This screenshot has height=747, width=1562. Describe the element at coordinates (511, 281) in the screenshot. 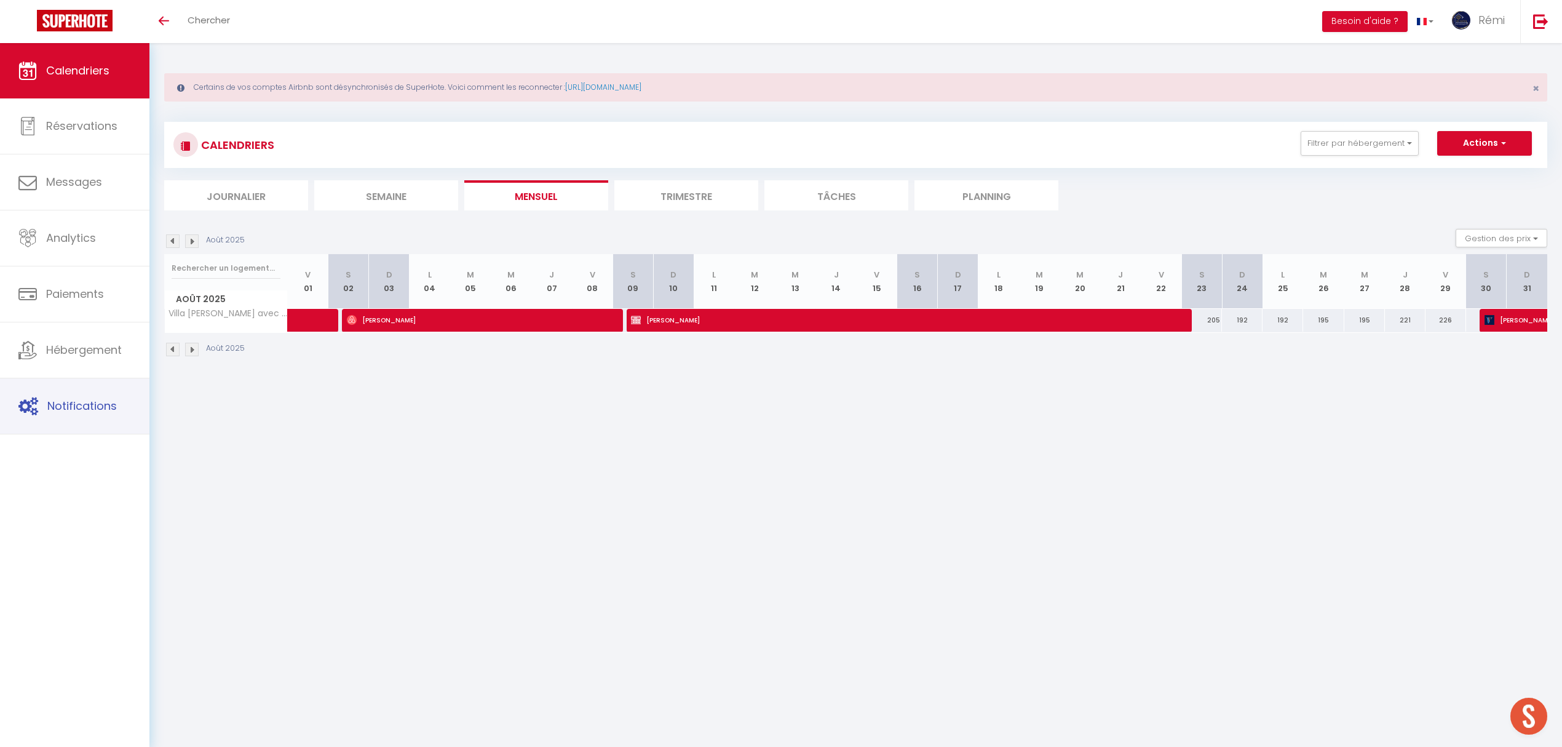

I see `th: 06` at that location.